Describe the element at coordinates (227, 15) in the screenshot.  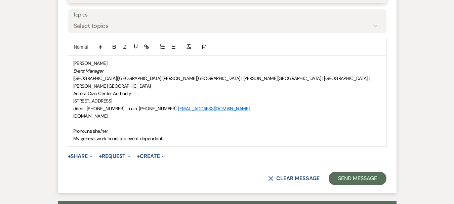
I see `label: Topics` at that location.